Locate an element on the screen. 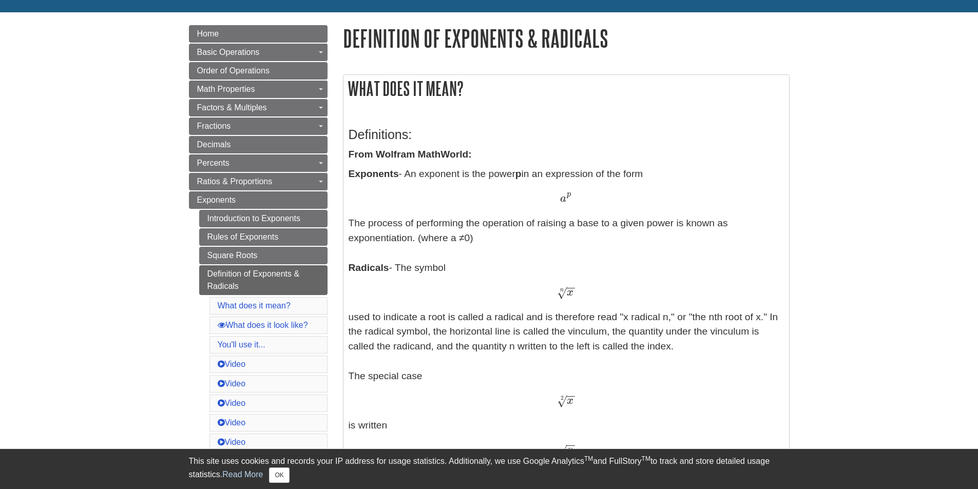 The height and width of the screenshot is (489, 978). a: Decimals is located at coordinates (258, 145).